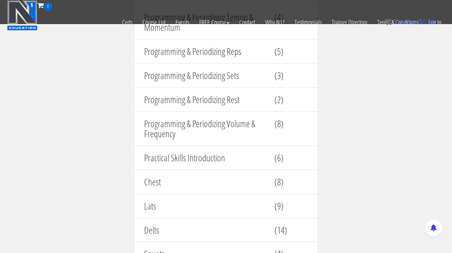 Image resolution: width=452 pixels, height=253 pixels. Describe the element at coordinates (214, 22) in the screenshot. I see `a: FREE Course` at that location.